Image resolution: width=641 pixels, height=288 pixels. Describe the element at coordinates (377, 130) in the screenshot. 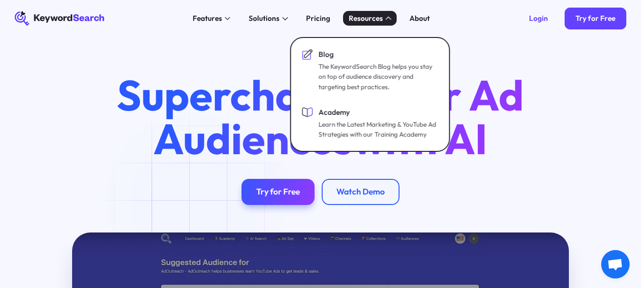

I see `div: Learn the Latest Marketing & YouTube Ad Strategies with our Training Academy` at that location.